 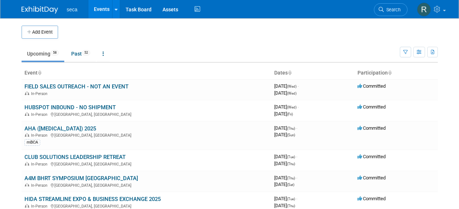 I want to click on a: HIDA STREAMLINE EXPO & BUSINESS EXCHANGE 2025, so click(x=92, y=199).